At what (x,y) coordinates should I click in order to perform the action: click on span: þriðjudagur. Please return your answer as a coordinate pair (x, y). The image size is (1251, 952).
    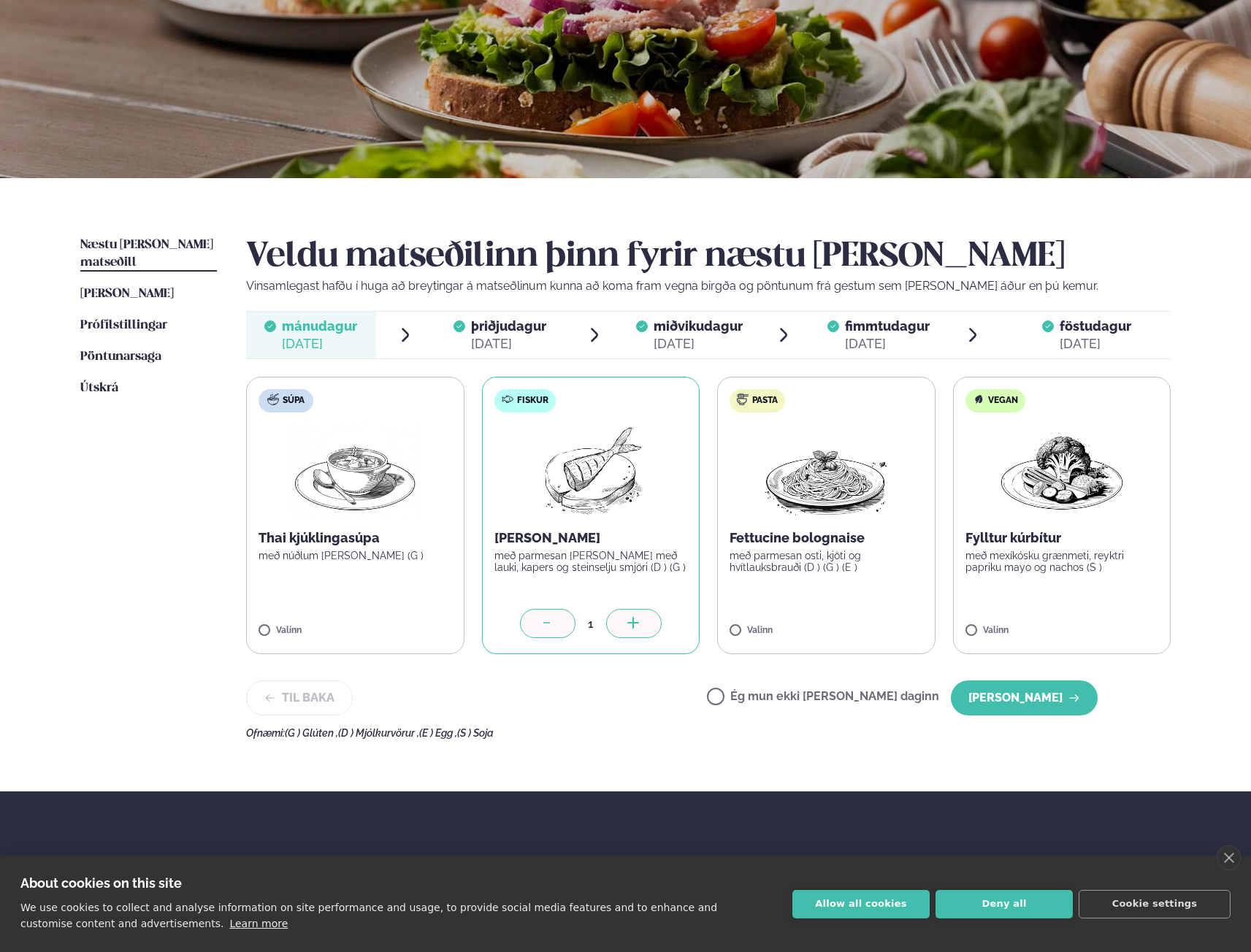
    Looking at the image, I should click on (508, 326).